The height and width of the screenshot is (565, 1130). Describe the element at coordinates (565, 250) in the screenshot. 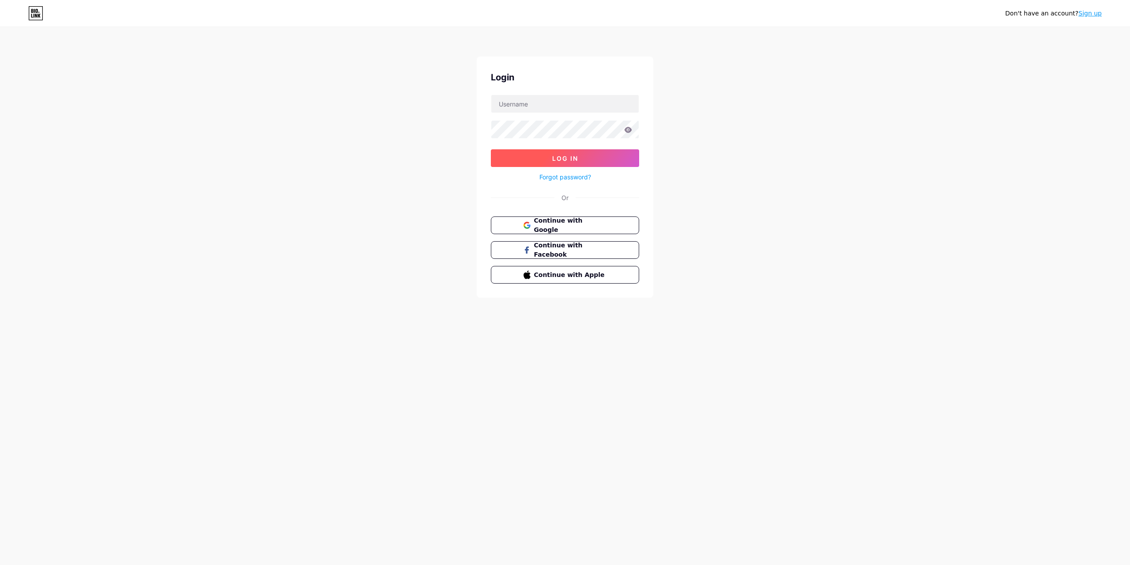

I see `a: Continue with Facebook` at that location.